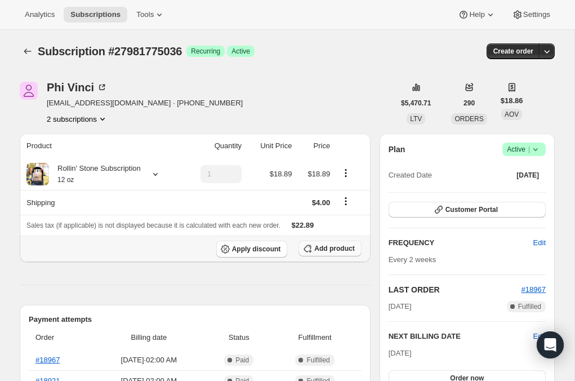 This screenshot has height=381, width=575. Describe the element at coordinates (95, 15) in the screenshot. I see `span: Subscriptions` at that location.